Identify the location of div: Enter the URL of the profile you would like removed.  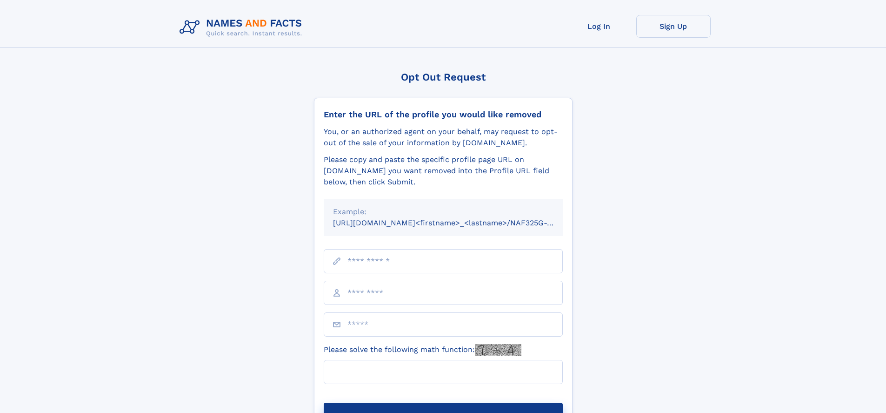
(443, 114).